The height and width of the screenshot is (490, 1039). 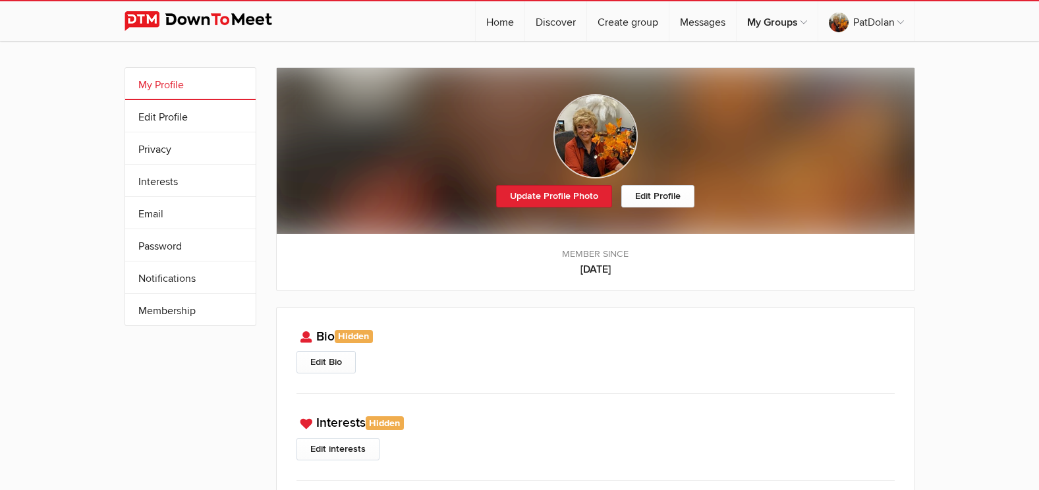 I want to click on a: Update Profile Photo, so click(x=554, y=196).